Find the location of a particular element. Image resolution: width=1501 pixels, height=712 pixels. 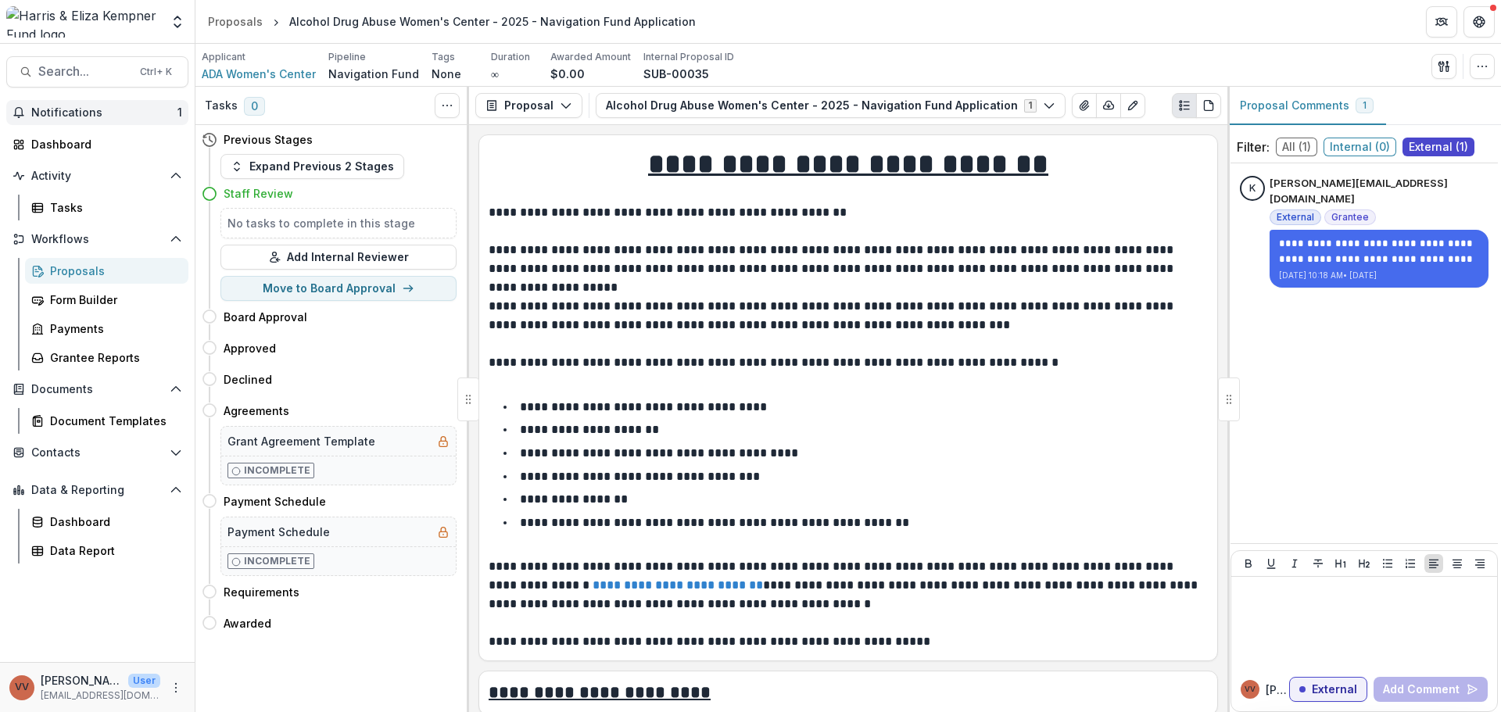

p: Duration is located at coordinates (510, 57).